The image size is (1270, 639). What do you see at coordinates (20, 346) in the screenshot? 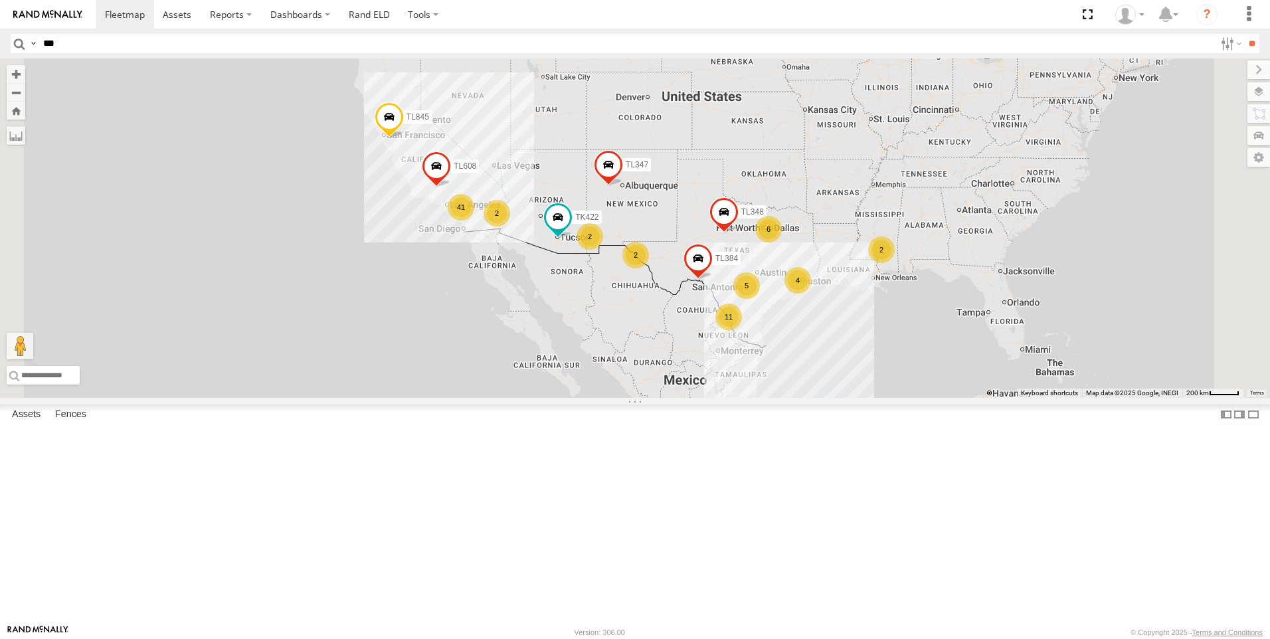
I see `button: Drag Pegman onto the map to open Street View` at bounding box center [20, 346].